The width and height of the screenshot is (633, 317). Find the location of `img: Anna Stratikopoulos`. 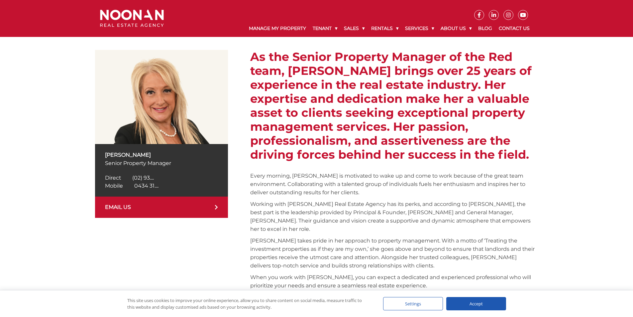

img: Anna Stratikopoulos is located at coordinates (162, 97).